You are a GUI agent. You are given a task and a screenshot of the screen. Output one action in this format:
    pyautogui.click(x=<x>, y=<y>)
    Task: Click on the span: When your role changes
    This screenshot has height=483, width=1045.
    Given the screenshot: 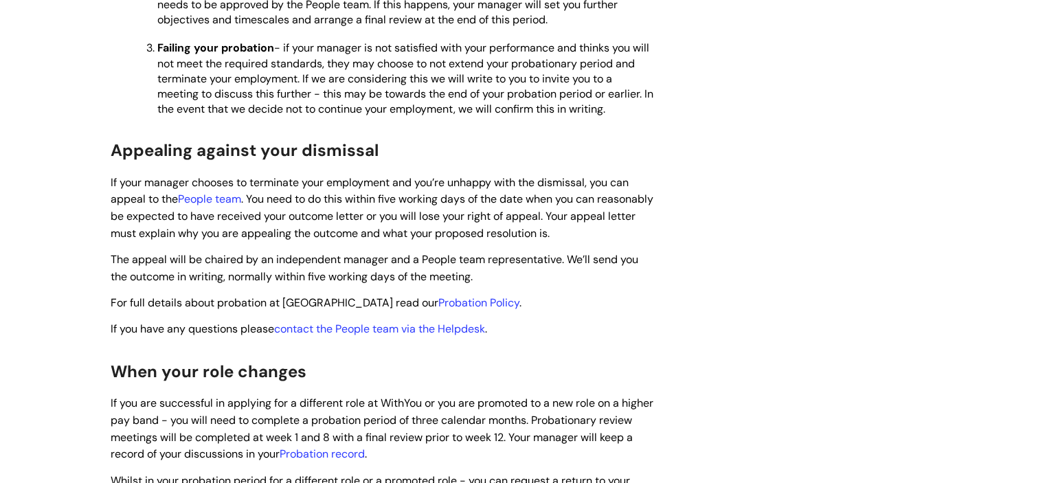 What is the action you would take?
    pyautogui.click(x=208, y=371)
    